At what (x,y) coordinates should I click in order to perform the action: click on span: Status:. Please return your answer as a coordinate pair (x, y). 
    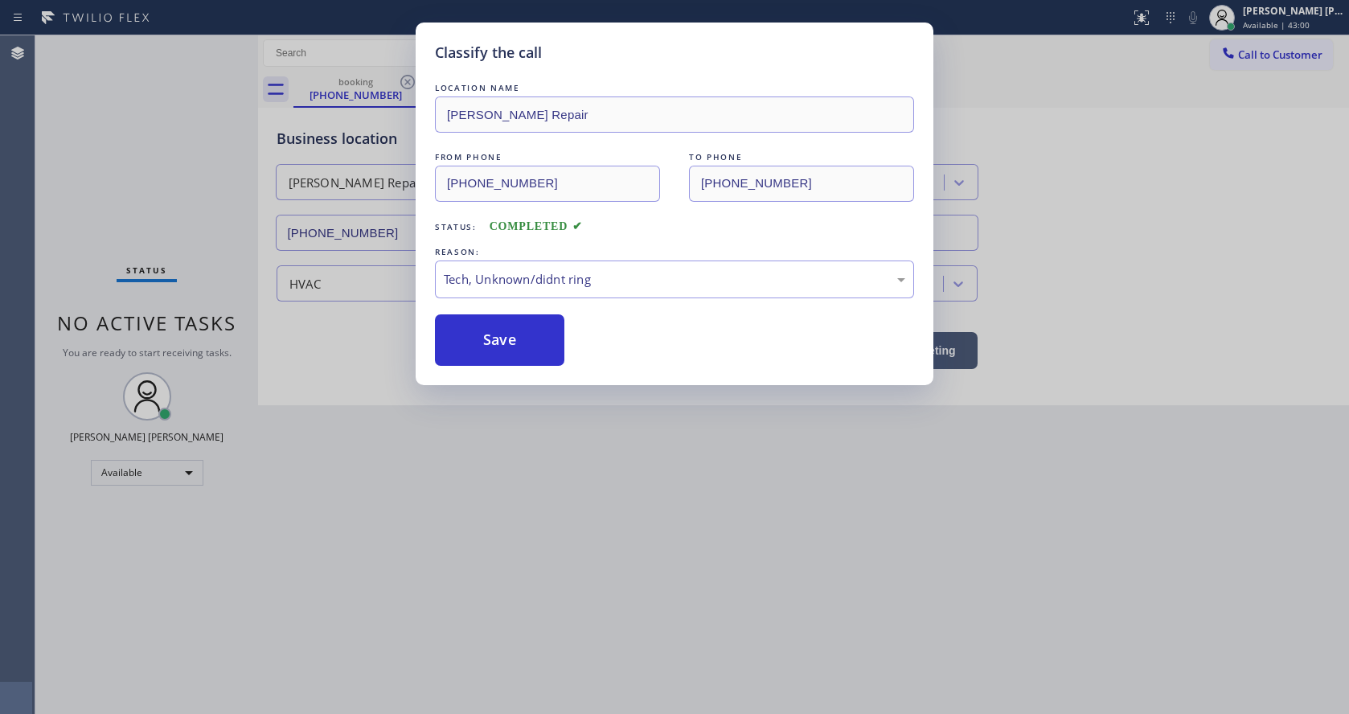
    Looking at the image, I should click on (456, 227).